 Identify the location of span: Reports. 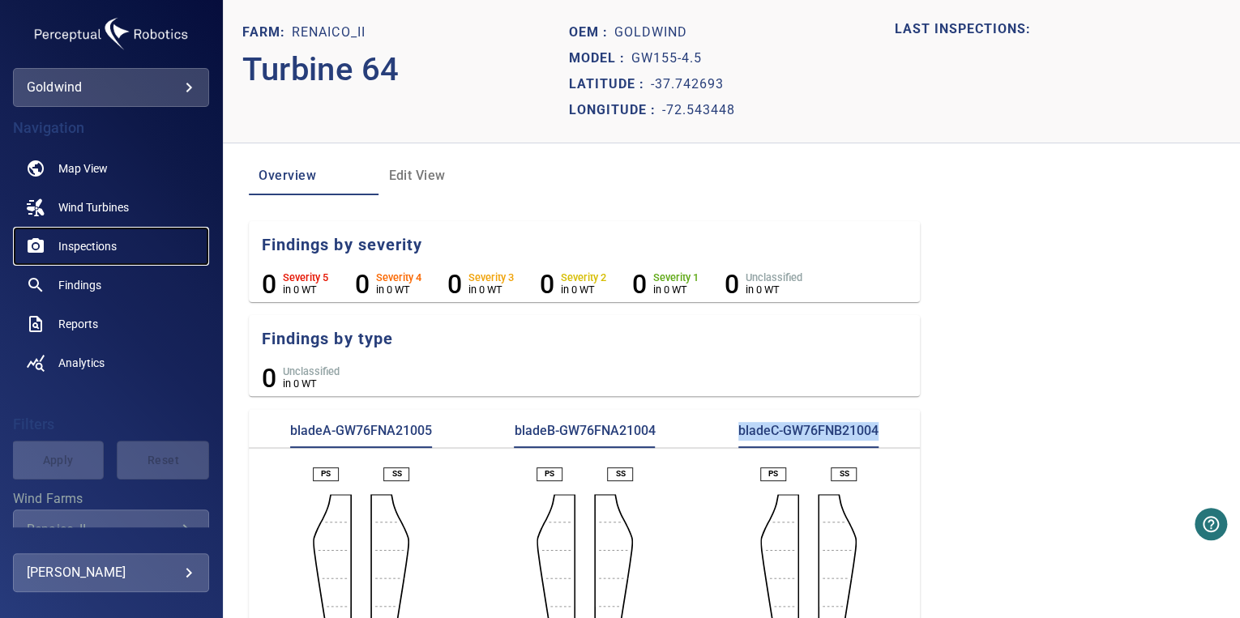
(78, 324).